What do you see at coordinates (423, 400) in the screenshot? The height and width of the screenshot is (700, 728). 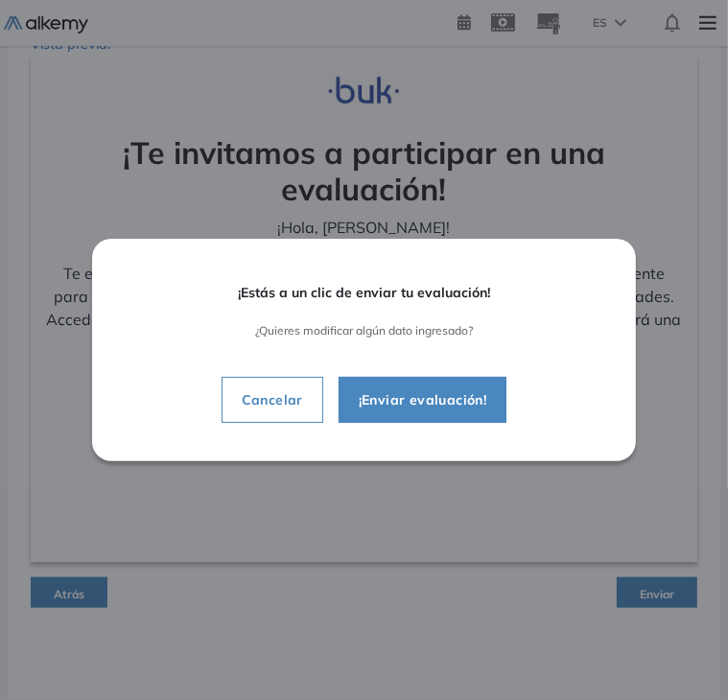 I see `button: ¡Enviar evaluación!` at bounding box center [423, 400].